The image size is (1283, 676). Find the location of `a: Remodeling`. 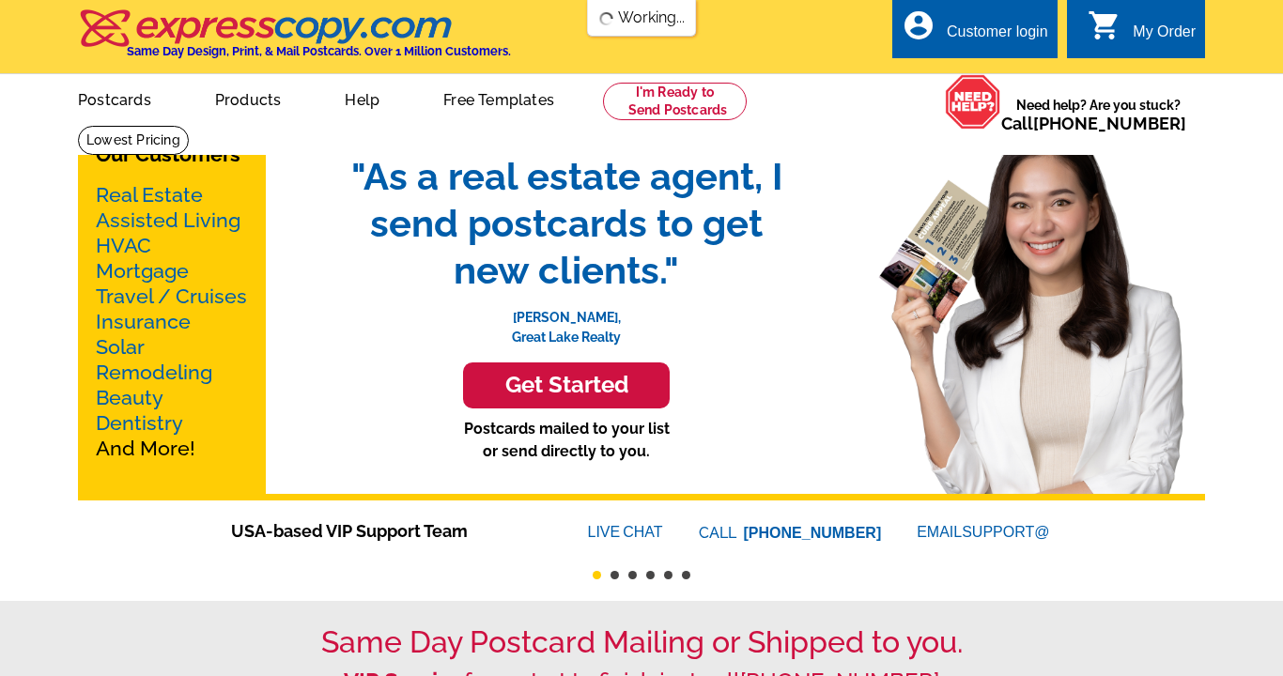

a: Remodeling is located at coordinates (154, 372).